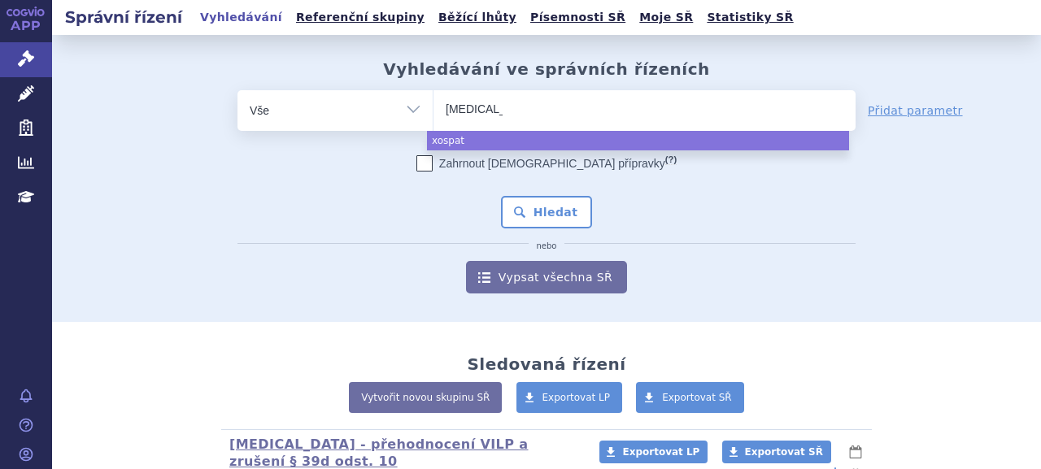 This screenshot has width=1041, height=469. What do you see at coordinates (360, 17) in the screenshot?
I see `a: Referenční skupiny` at bounding box center [360, 17].